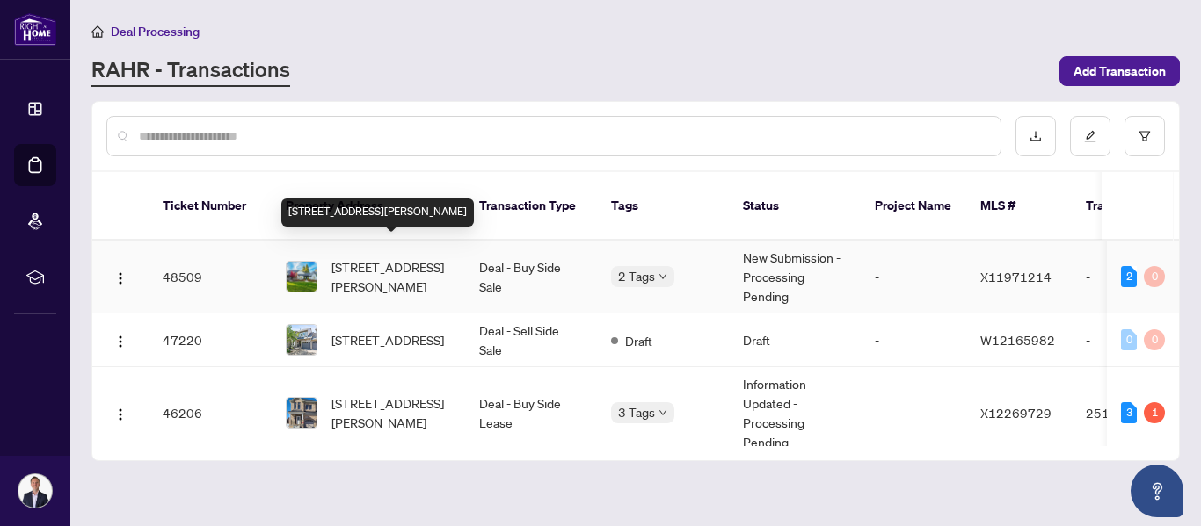 Image resolution: width=1201 pixels, height=526 pixels. I want to click on div: 1, so click(1154, 413).